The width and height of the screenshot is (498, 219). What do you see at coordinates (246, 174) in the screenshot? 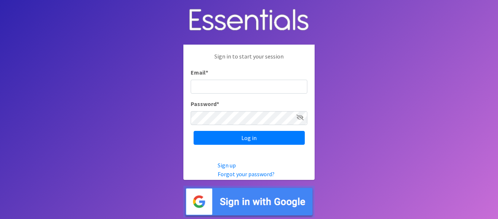
I see `a: Forgot your password?` at bounding box center [246, 174].